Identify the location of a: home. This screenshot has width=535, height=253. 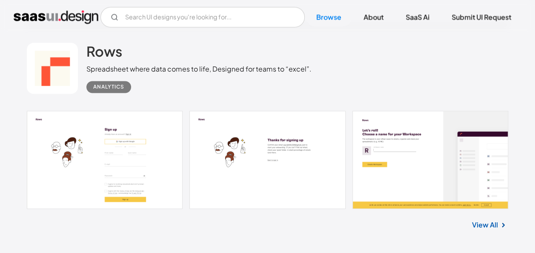
(56, 17).